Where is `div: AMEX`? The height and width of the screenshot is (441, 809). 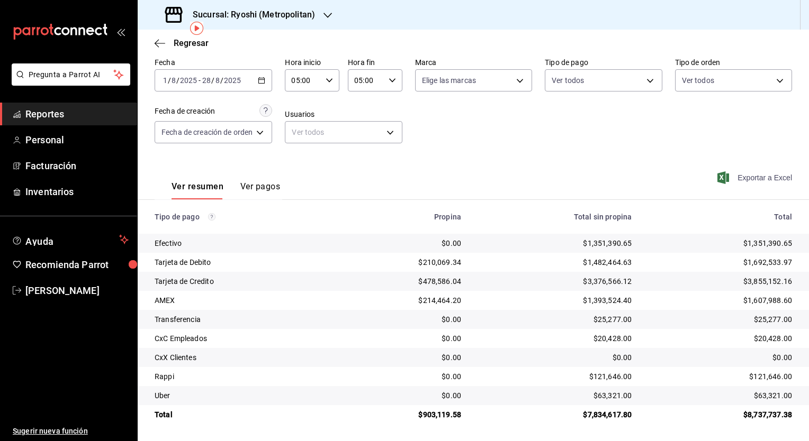 div: AMEX is located at coordinates (240, 301).